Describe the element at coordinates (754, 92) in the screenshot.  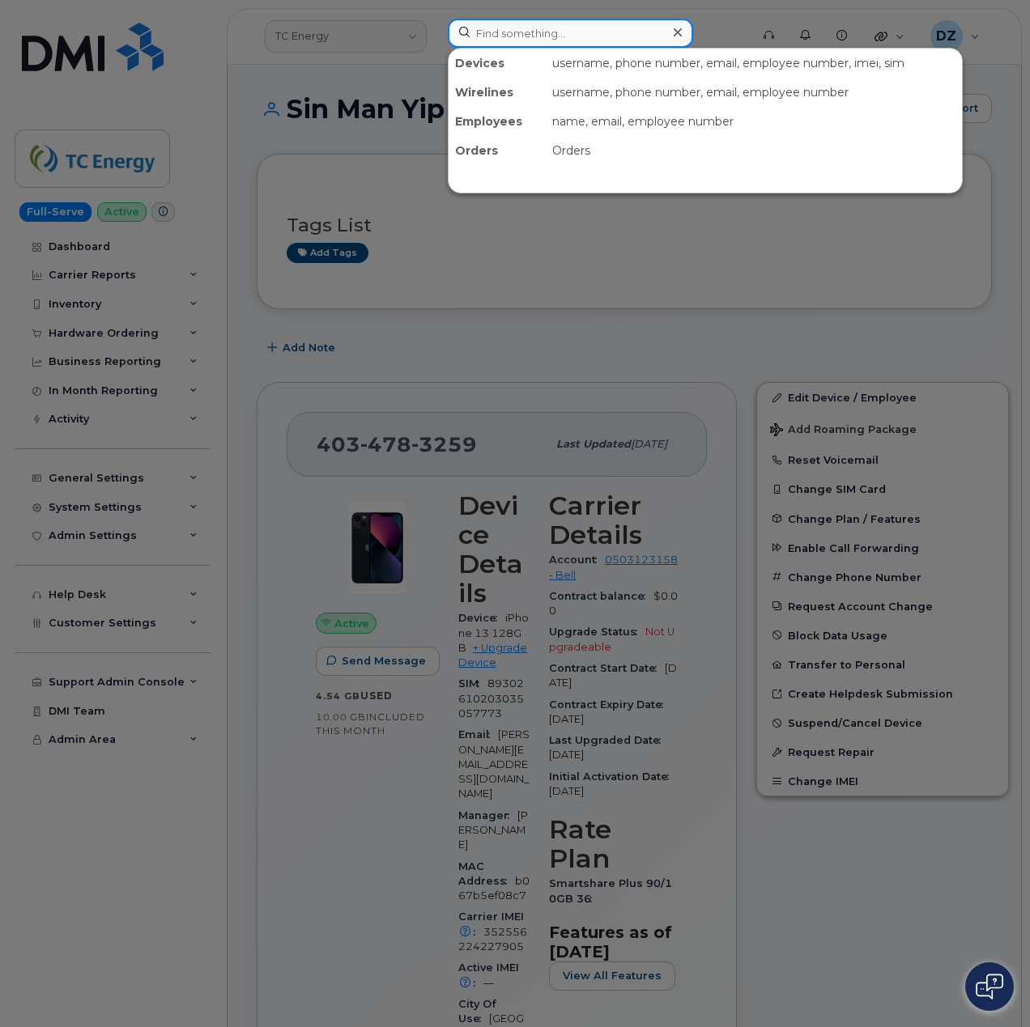
I see `div: username, phone number, email, employee number` at that location.